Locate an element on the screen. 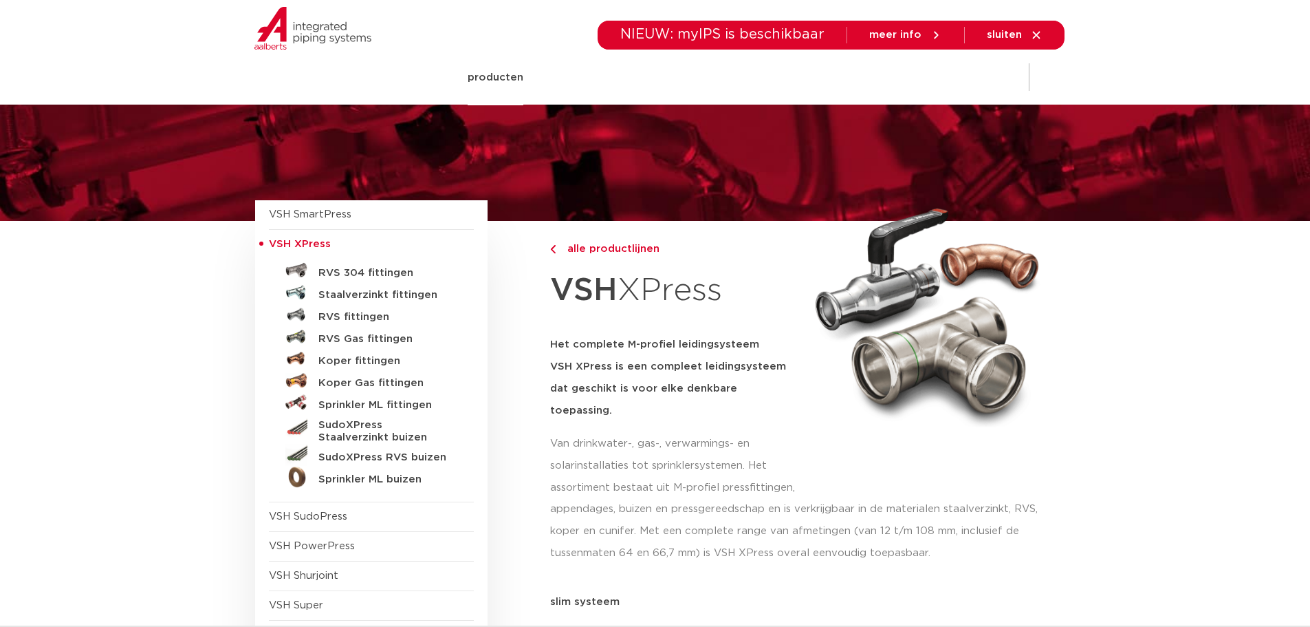 The image size is (1310, 627). strong: VSH is located at coordinates (584, 290).